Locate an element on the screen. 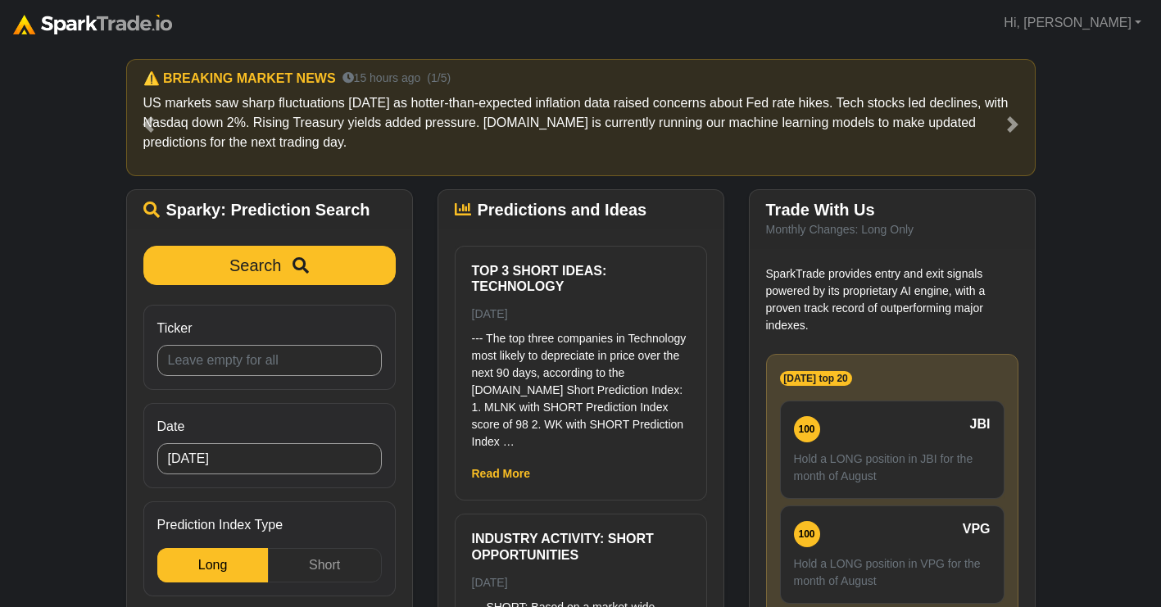  small: 15 hours ago is located at coordinates (382, 78).